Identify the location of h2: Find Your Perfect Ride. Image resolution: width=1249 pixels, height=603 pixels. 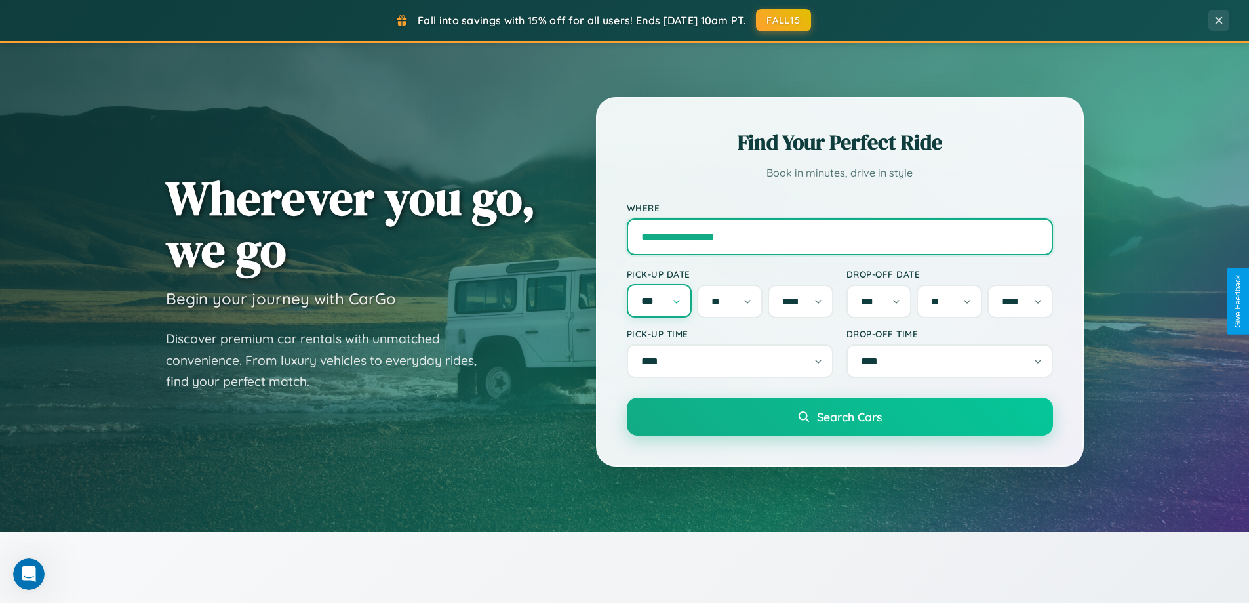
(840, 142).